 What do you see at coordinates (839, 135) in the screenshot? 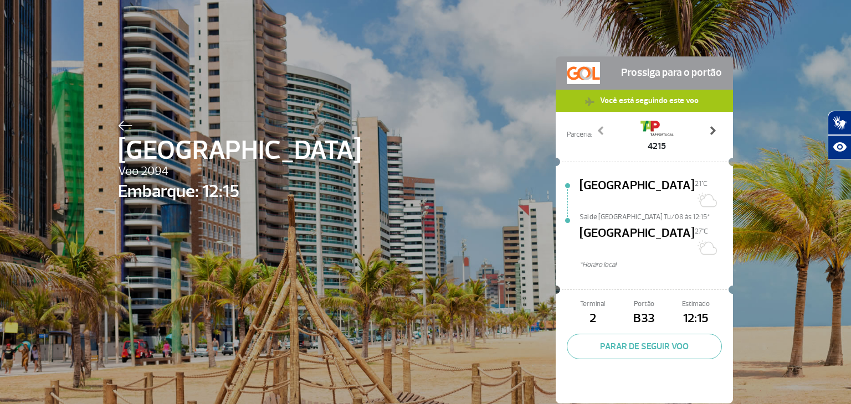
I see `div: Plugin de acessibilidade da Hand Talk.` at bounding box center [839, 135].